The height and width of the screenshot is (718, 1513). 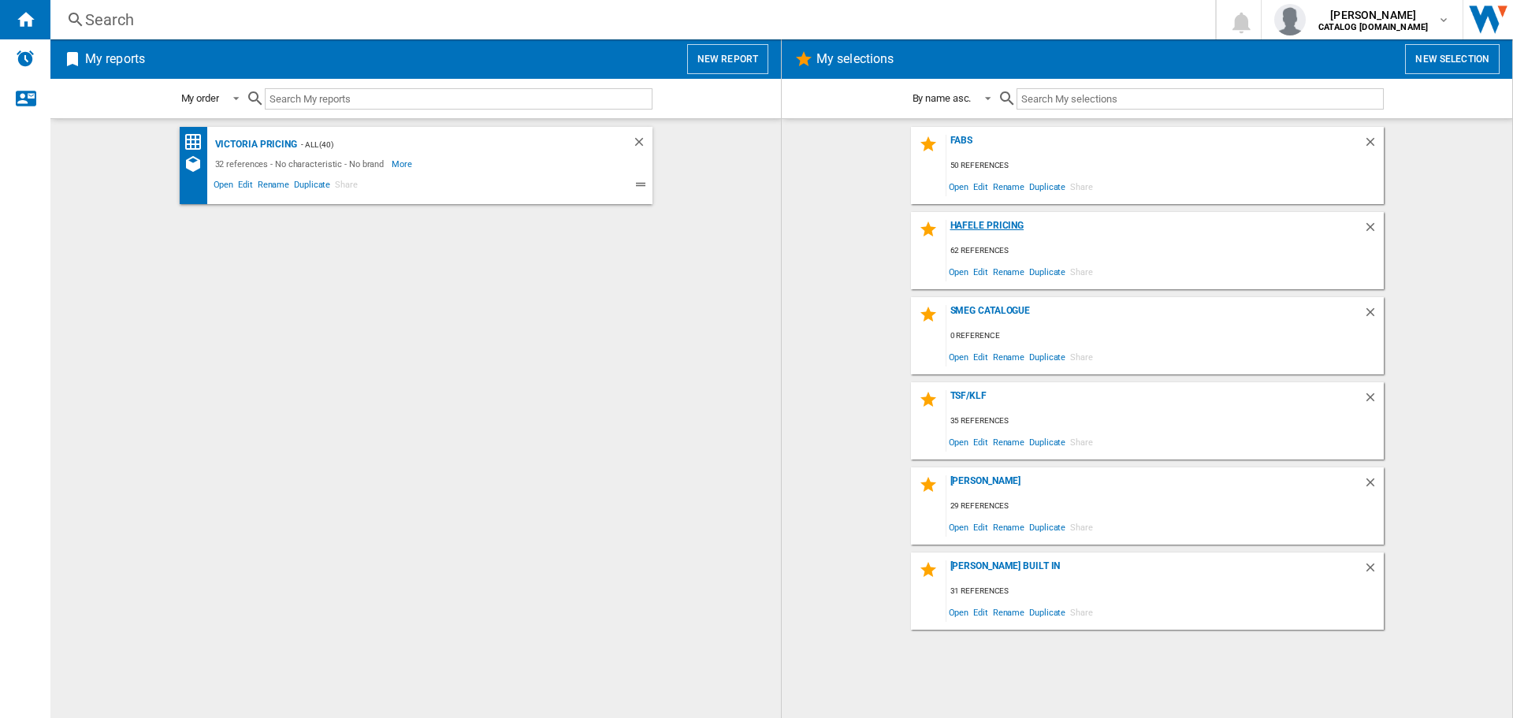 What do you see at coordinates (115, 59) in the screenshot?
I see `h2: My reports` at bounding box center [115, 59].